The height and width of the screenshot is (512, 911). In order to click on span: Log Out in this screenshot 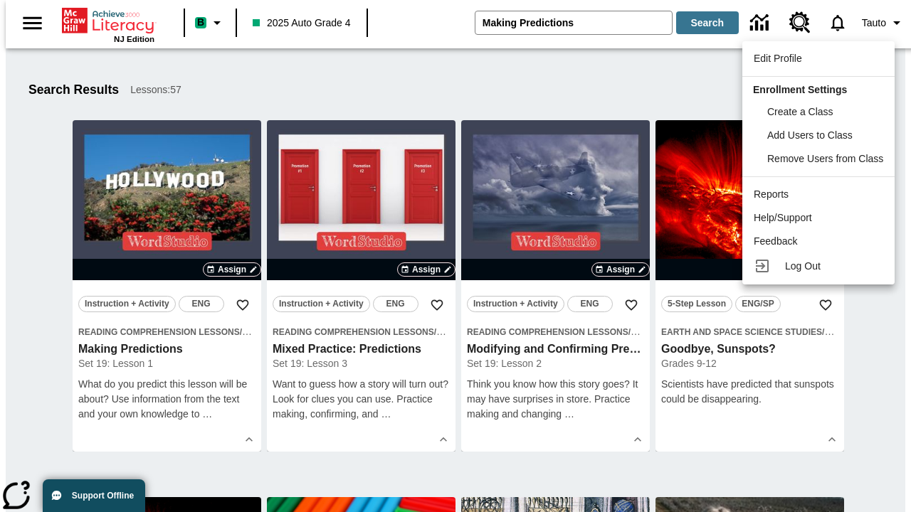, I will do `click(803, 266)`.